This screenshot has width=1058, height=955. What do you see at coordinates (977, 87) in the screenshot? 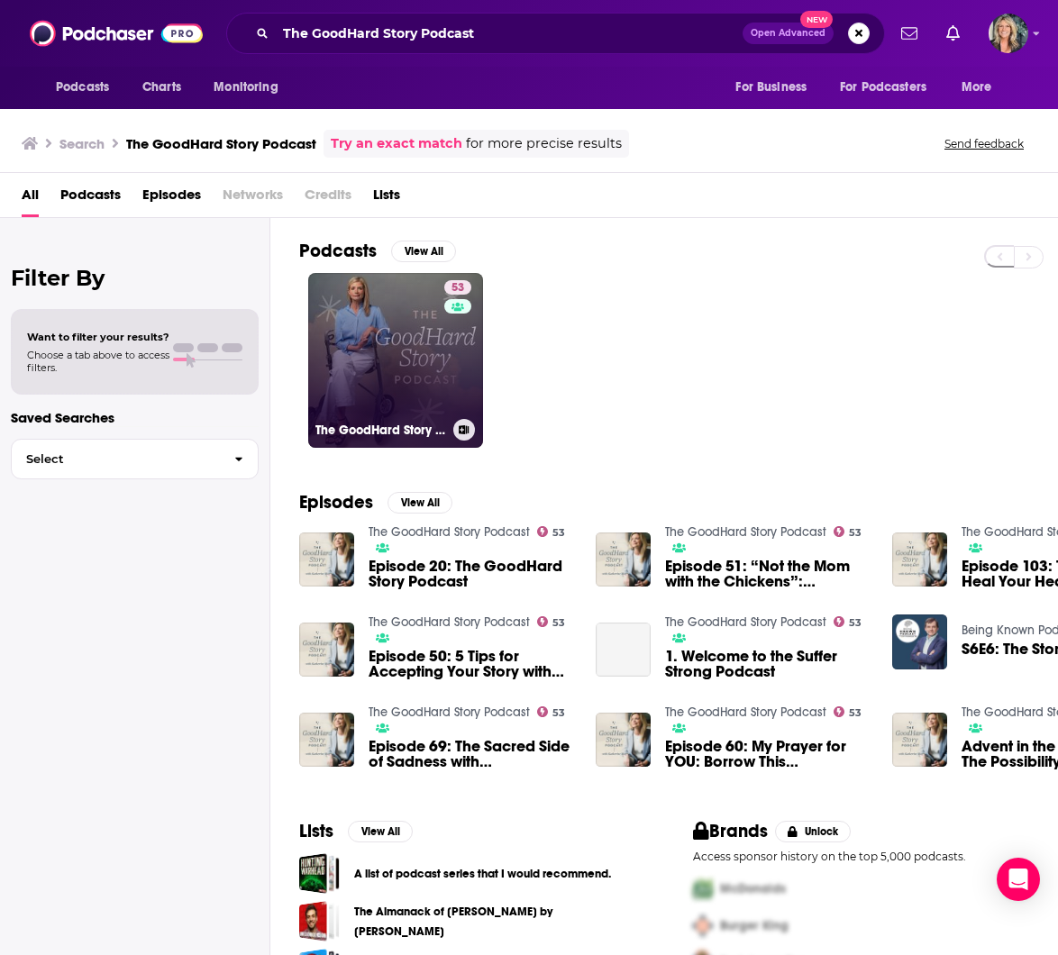
I see `span: More` at bounding box center [977, 87].